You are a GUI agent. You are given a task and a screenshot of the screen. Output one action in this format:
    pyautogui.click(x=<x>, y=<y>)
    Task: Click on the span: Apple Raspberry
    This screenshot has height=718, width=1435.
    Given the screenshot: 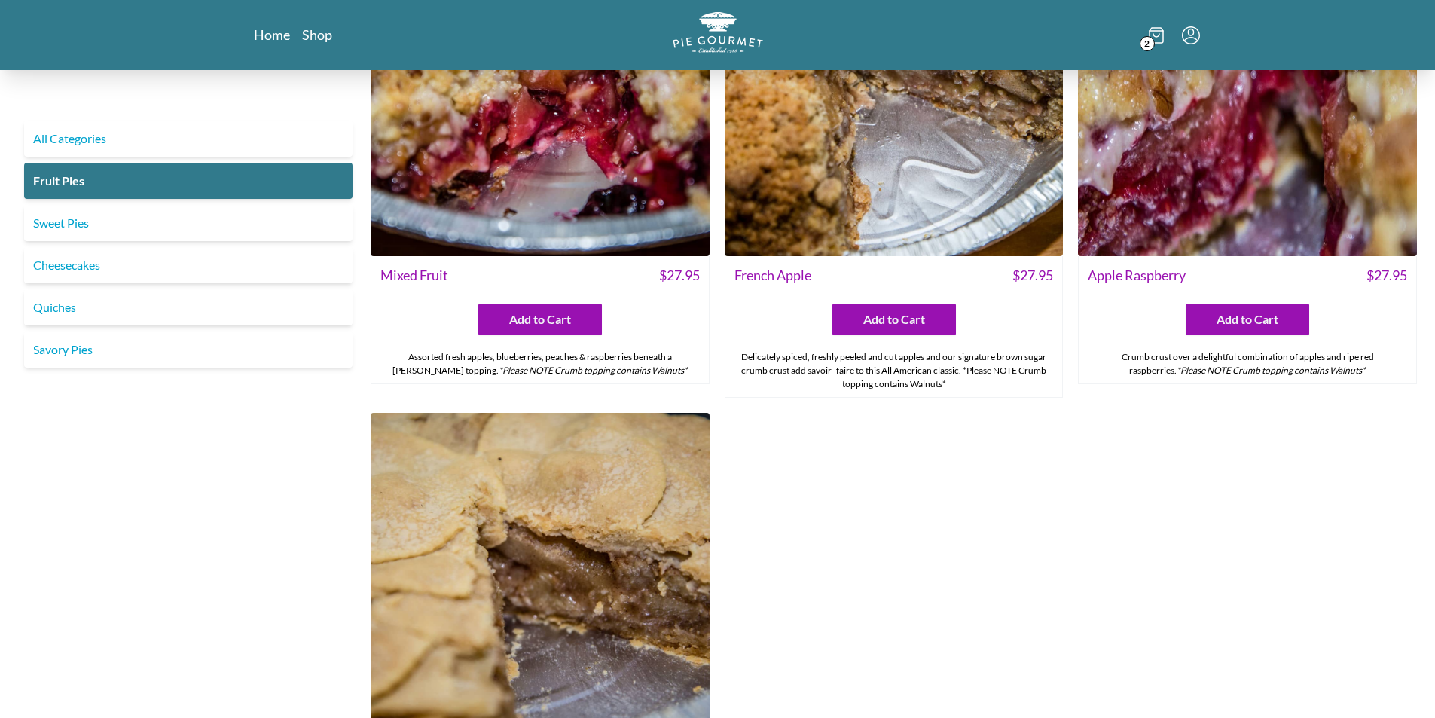 What is the action you would take?
    pyautogui.click(x=1137, y=275)
    